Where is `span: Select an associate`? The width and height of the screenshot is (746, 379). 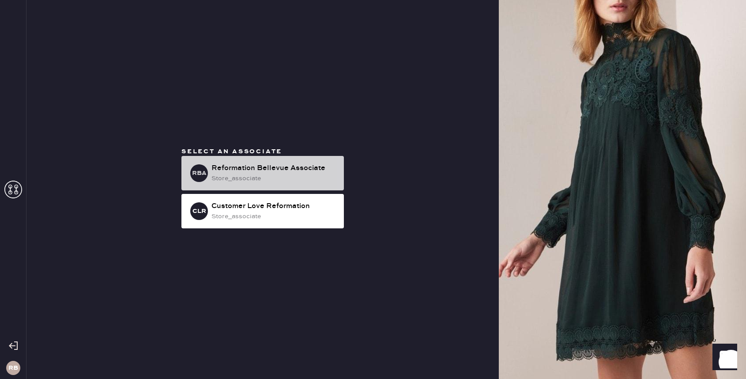
span: Select an associate is located at coordinates (232, 151).